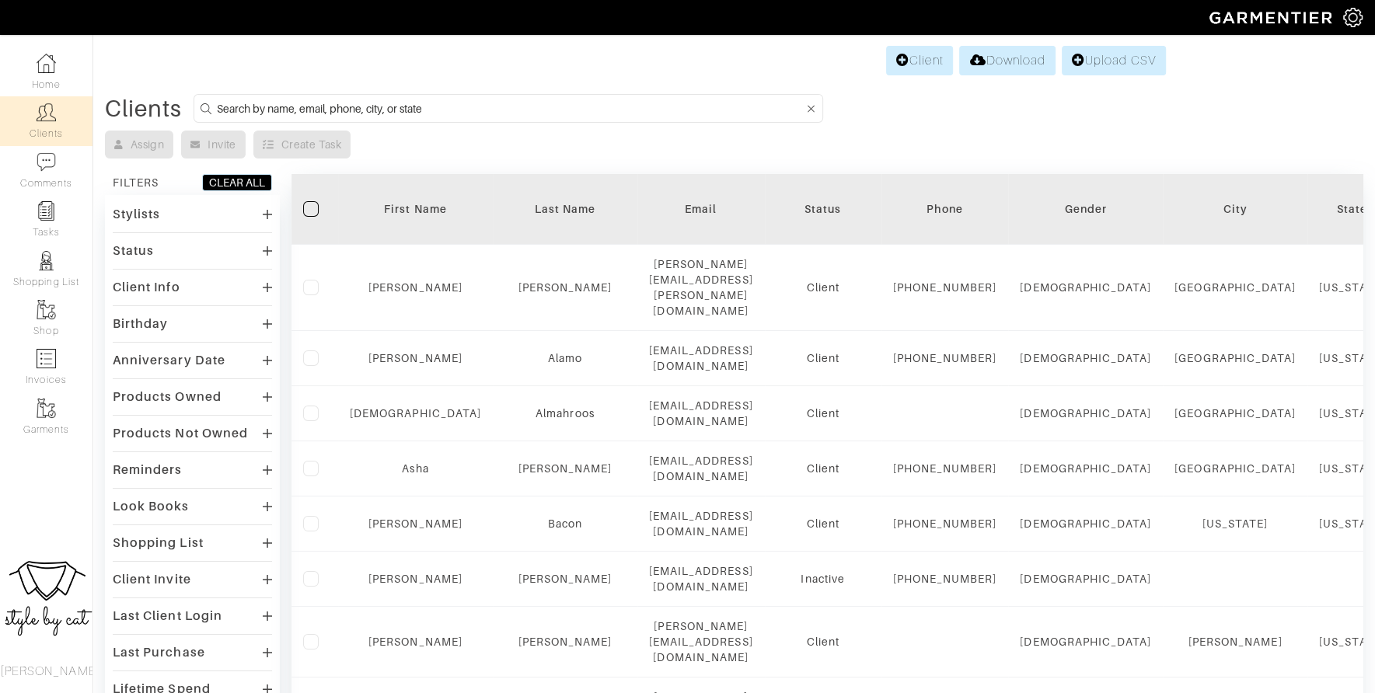 The width and height of the screenshot is (1375, 693). What do you see at coordinates (46, 112) in the screenshot?
I see `img: clients-icon-6bae9207a08558b7cb47a8932f037763ab4055f8c8b6bfacd5dc20c3e0201464.png` at bounding box center [46, 112].